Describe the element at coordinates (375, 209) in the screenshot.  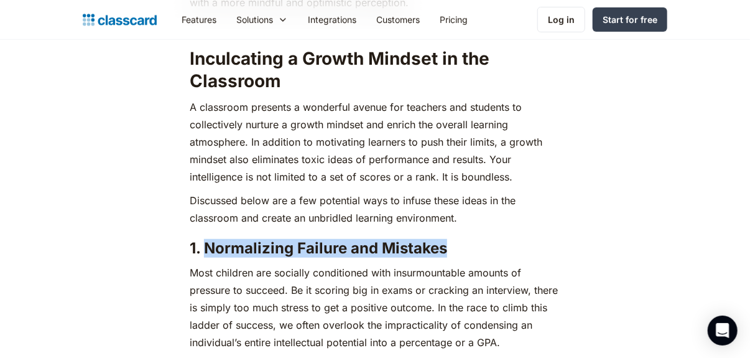
I see `p: Discussed below are a few potential ways to infuse these ideas in the classroom and create an unb...` at that location.